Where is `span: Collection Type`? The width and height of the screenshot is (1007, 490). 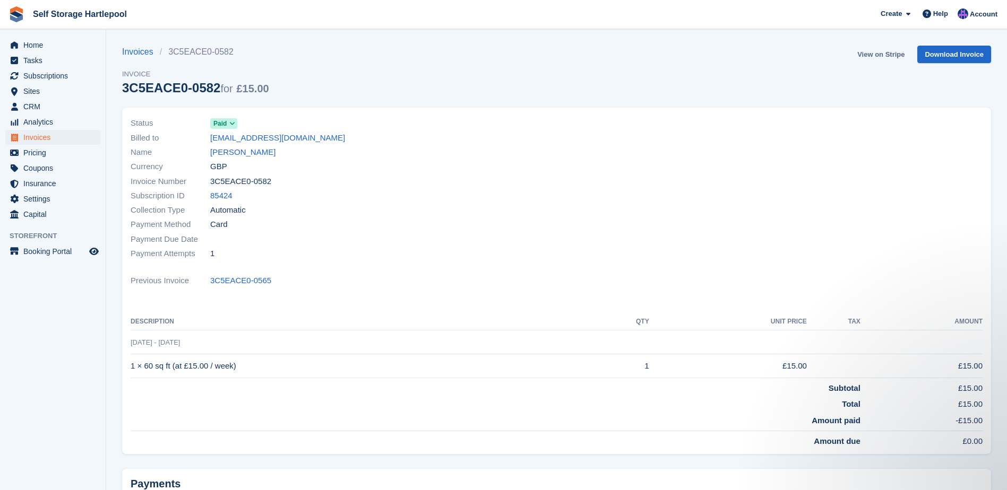
span: Collection Type is located at coordinates (170, 210).